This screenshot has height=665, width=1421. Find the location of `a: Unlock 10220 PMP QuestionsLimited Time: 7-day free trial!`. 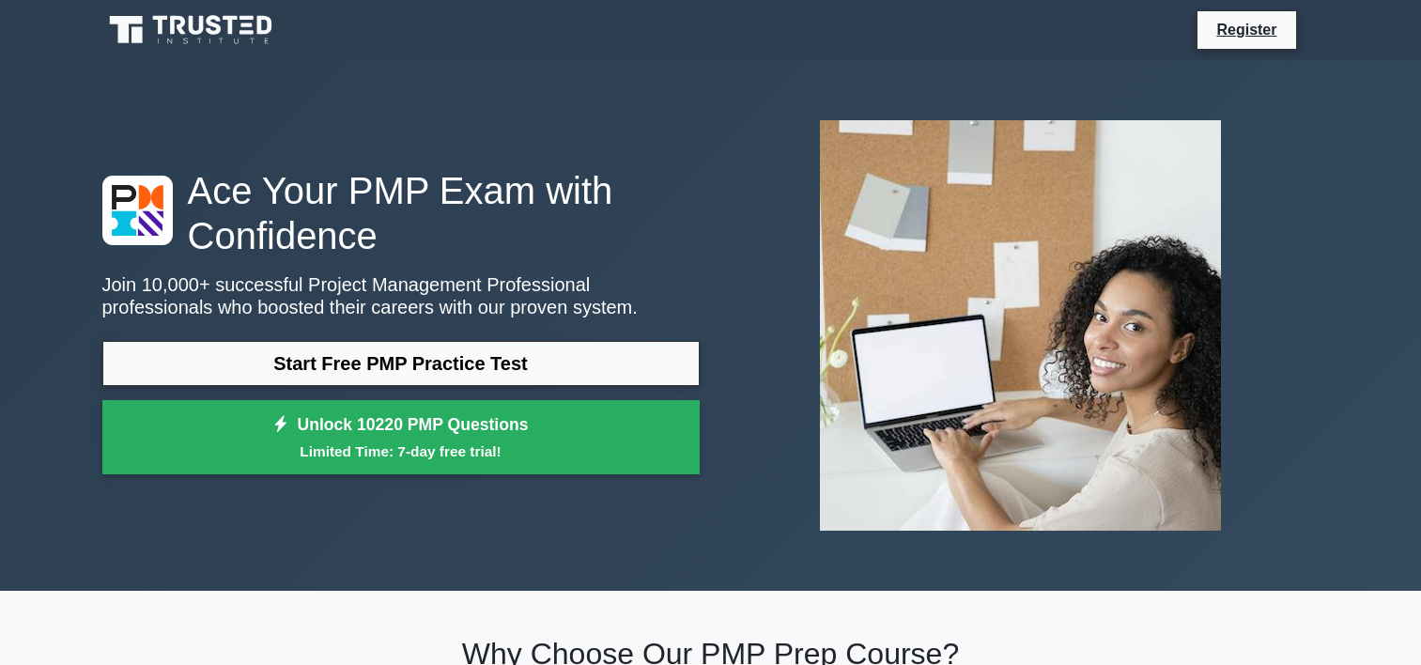

a: Unlock 10220 PMP QuestionsLimited Time: 7-day free trial! is located at coordinates (401, 438).